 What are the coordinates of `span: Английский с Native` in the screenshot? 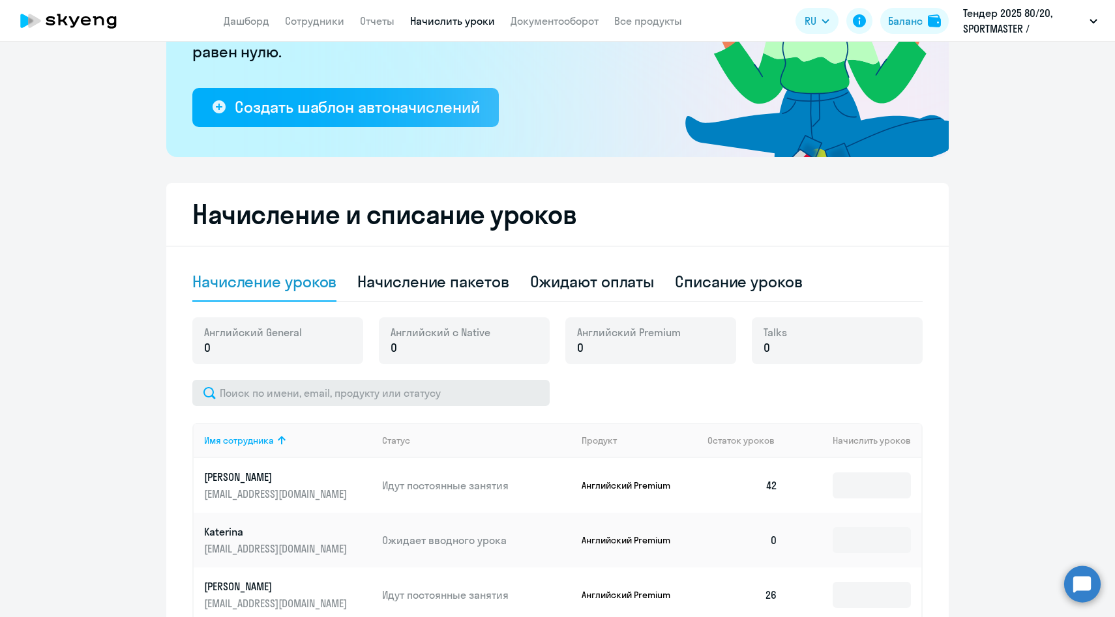 It's located at (440, 332).